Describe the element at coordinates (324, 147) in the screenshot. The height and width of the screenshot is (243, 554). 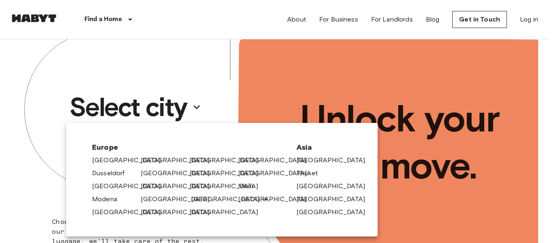
I see `span: Asia` at that location.